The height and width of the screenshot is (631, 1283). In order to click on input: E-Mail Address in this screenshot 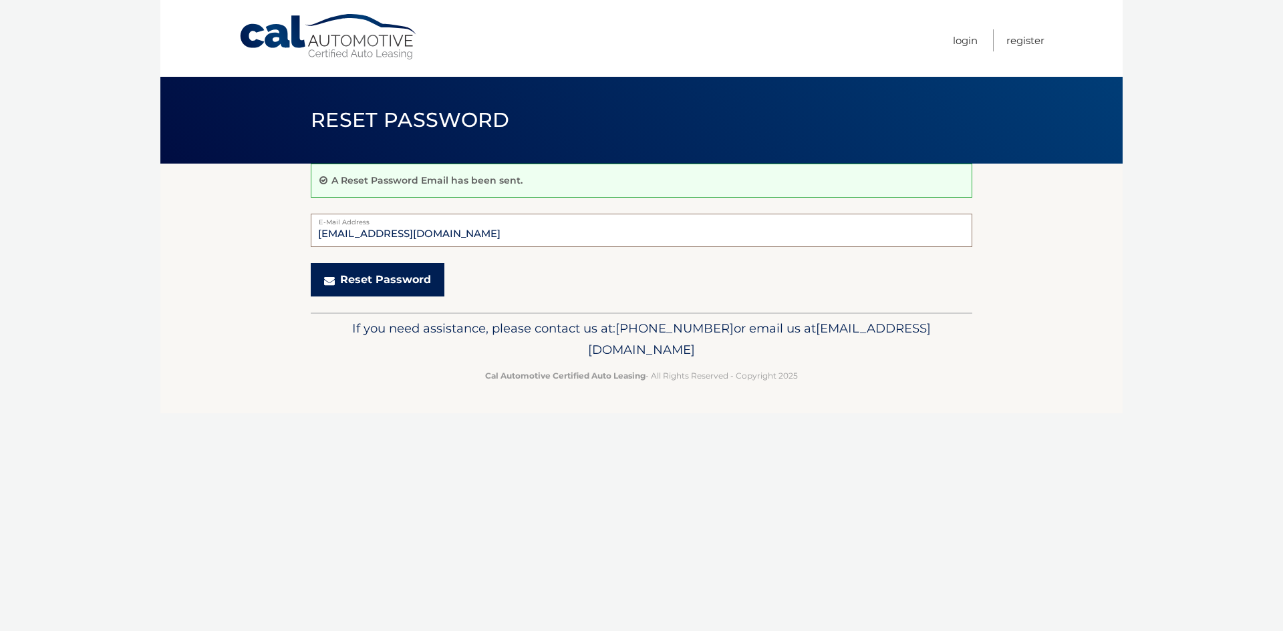, I will do `click(641, 230)`.